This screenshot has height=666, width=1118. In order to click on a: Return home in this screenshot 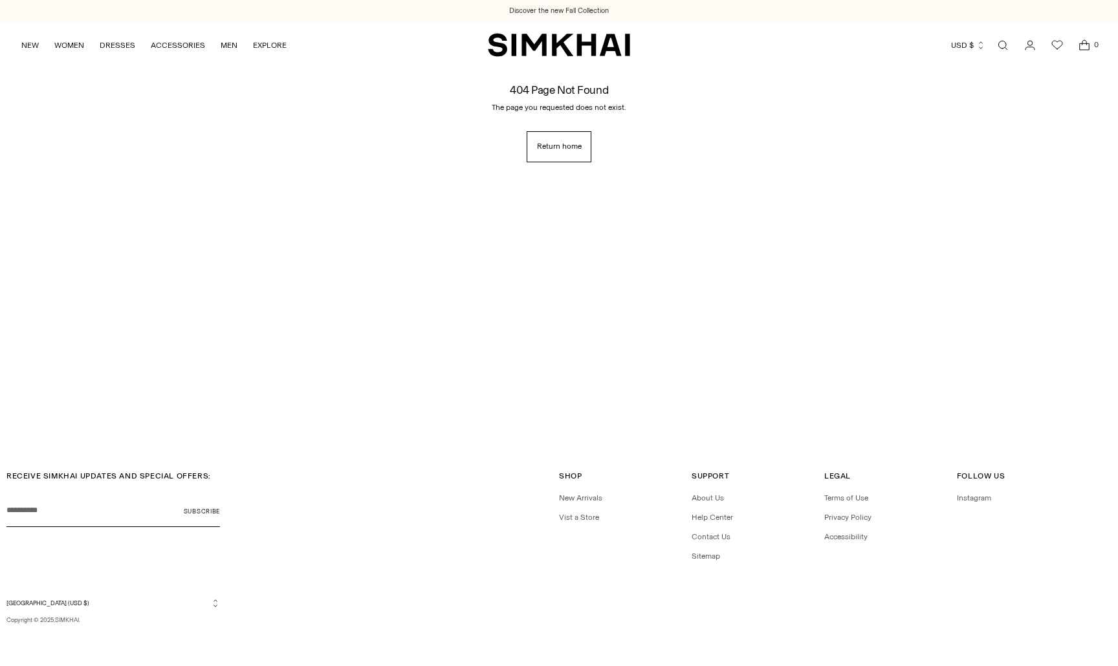, I will do `click(559, 147)`.